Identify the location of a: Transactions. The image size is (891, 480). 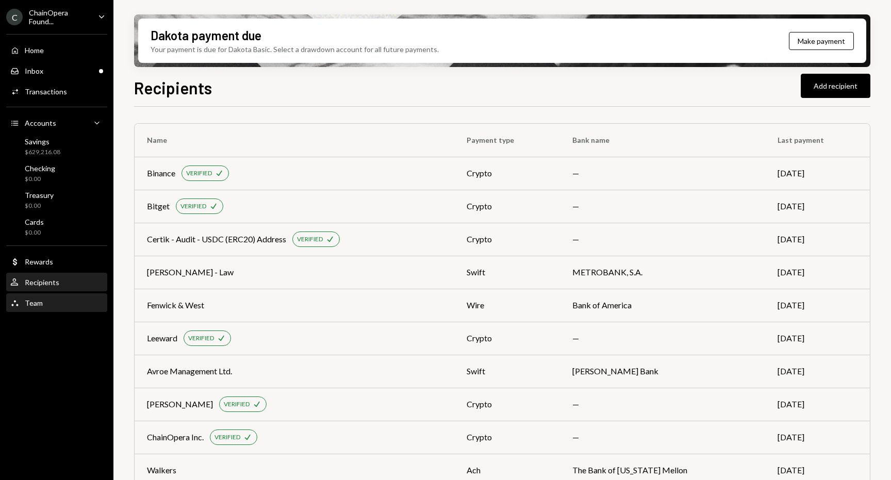
(57, 91).